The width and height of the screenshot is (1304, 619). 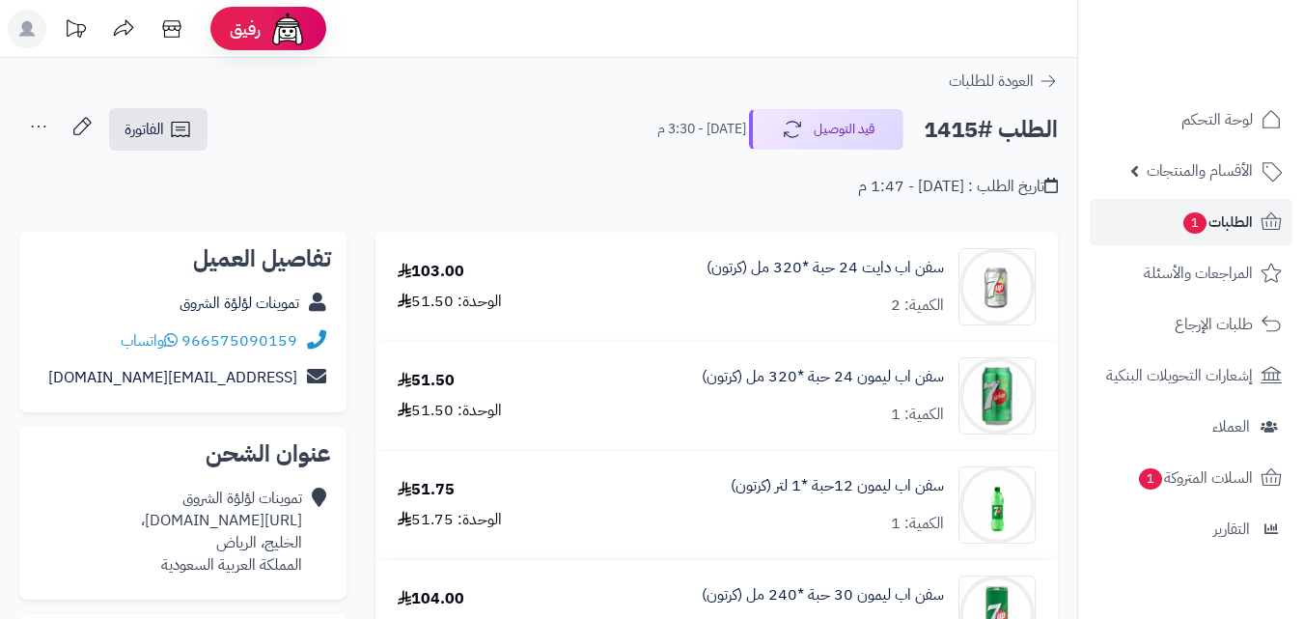 I want to click on span: واتساب, so click(x=149, y=341).